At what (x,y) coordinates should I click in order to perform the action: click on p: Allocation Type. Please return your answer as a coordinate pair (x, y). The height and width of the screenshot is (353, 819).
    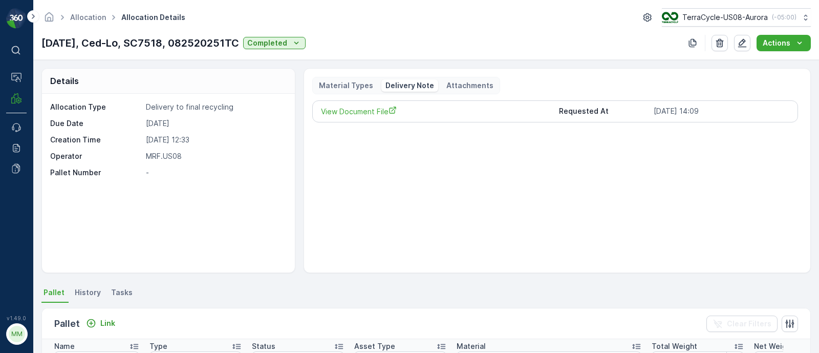
    Looking at the image, I should click on (96, 107).